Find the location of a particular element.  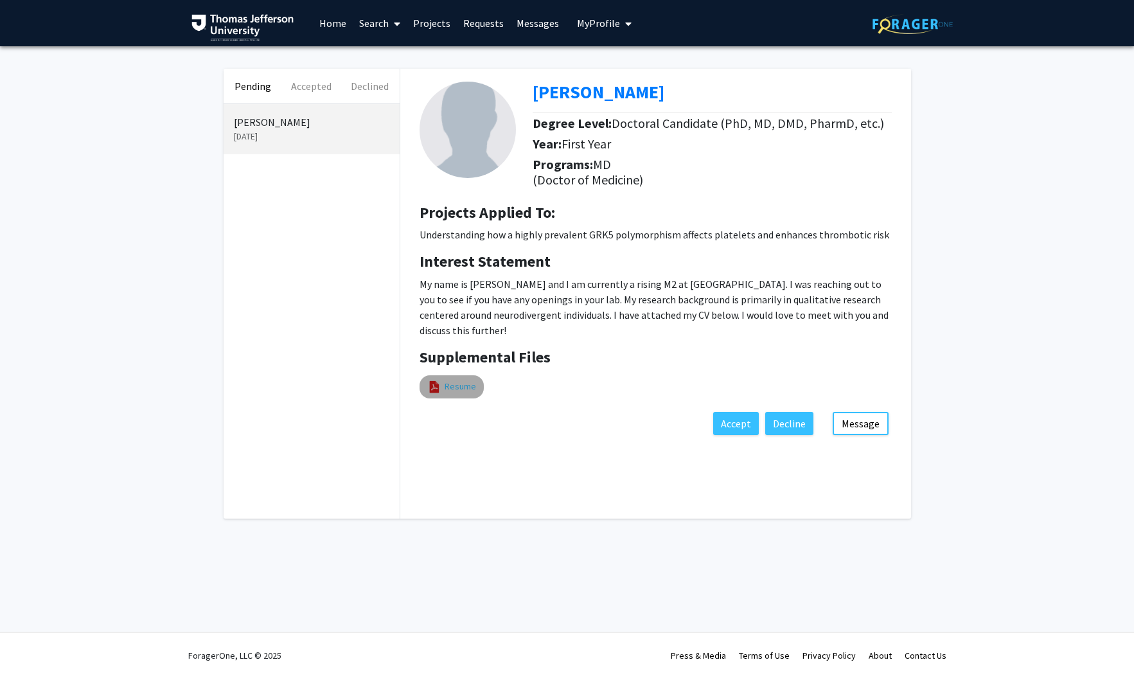

a: Projects is located at coordinates (432, 23).